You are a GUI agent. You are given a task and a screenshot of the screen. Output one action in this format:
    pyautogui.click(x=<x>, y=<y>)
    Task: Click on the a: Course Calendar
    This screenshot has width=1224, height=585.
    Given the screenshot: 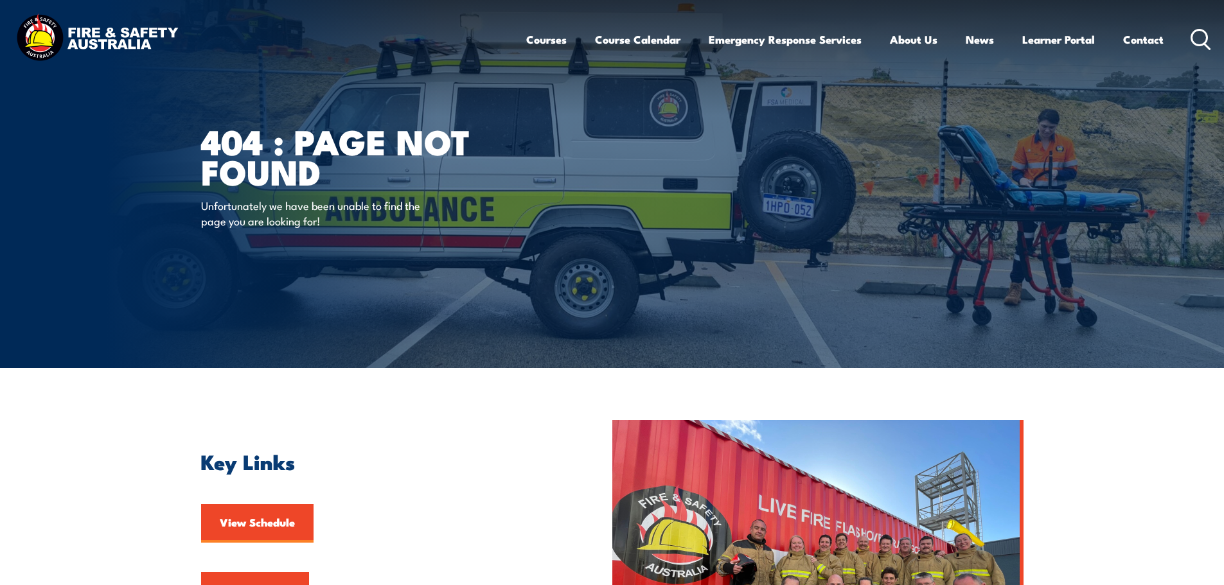 What is the action you would take?
    pyautogui.click(x=637, y=39)
    